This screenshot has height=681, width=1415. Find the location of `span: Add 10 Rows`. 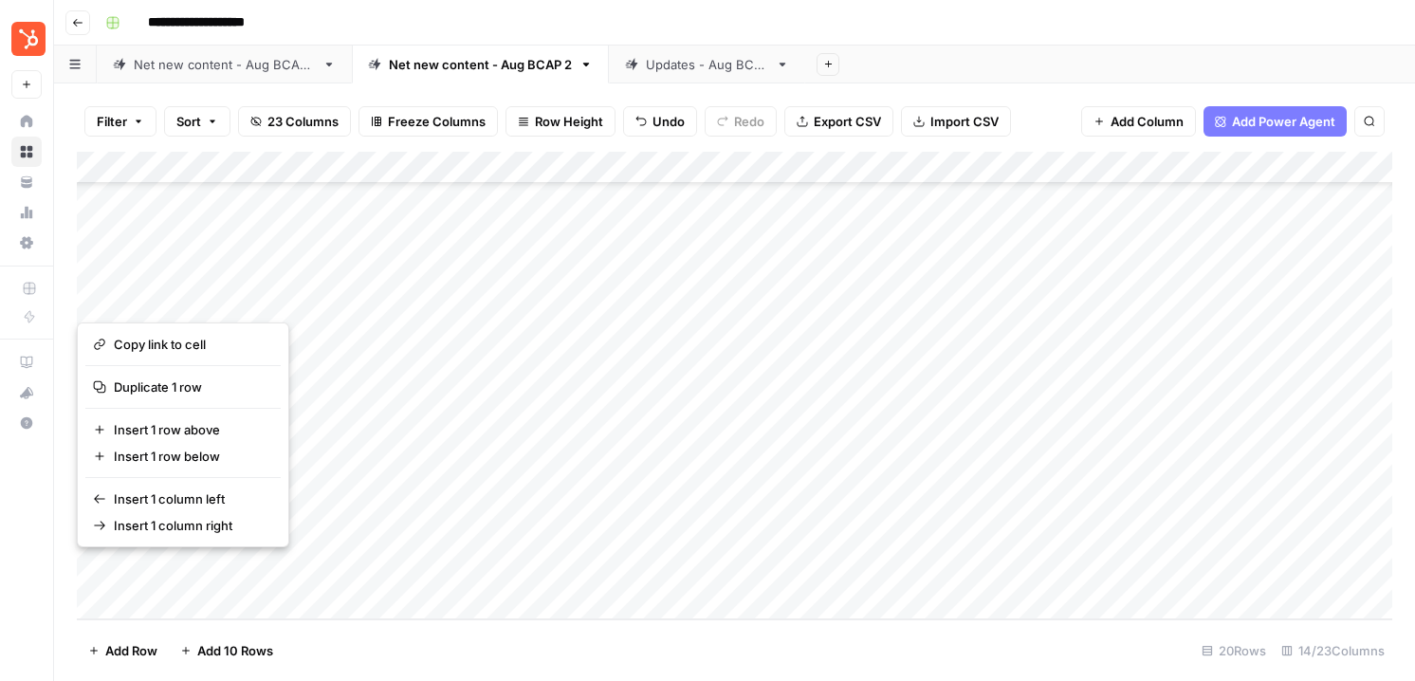

span: Add 10 Rows is located at coordinates (235, 650).